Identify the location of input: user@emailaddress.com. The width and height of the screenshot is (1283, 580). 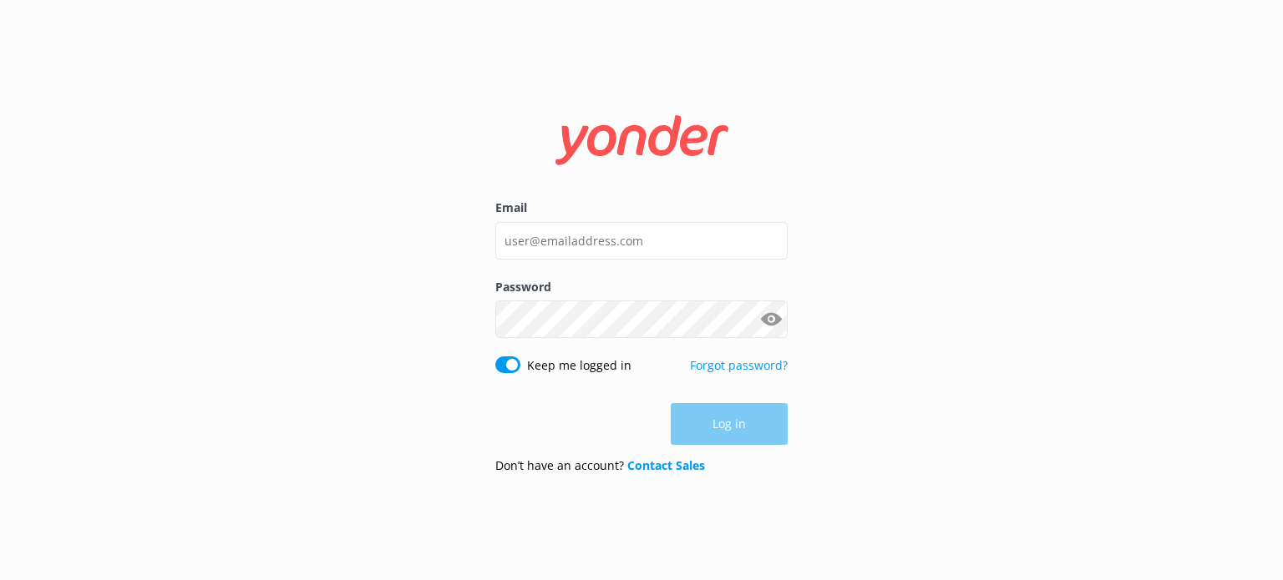
(641, 241).